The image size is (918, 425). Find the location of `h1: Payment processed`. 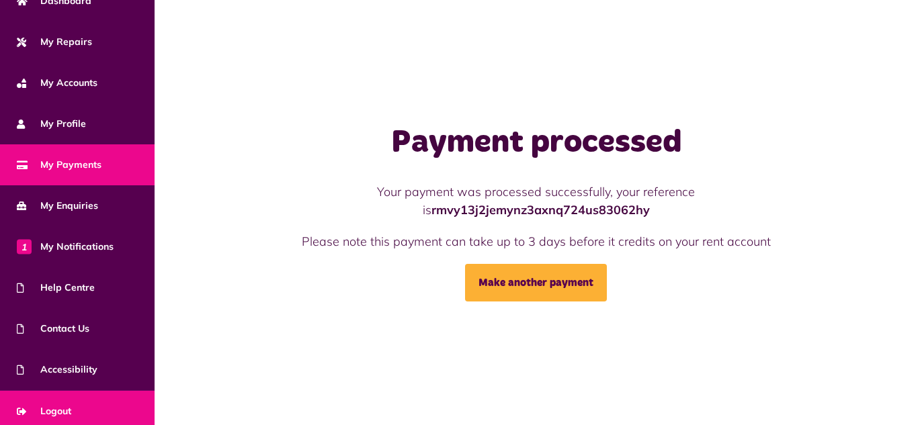

h1: Payment processed is located at coordinates (536, 143).